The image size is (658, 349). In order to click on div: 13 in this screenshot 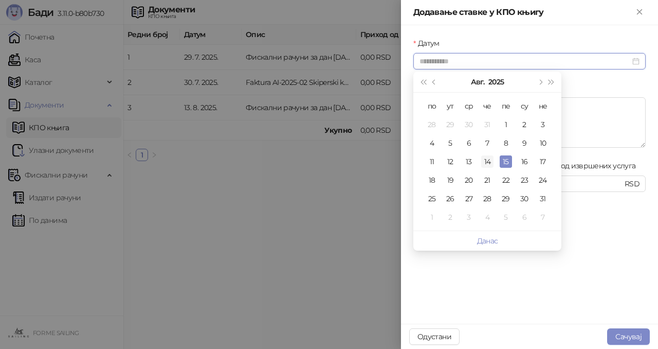, I will do `click(469, 161)`.